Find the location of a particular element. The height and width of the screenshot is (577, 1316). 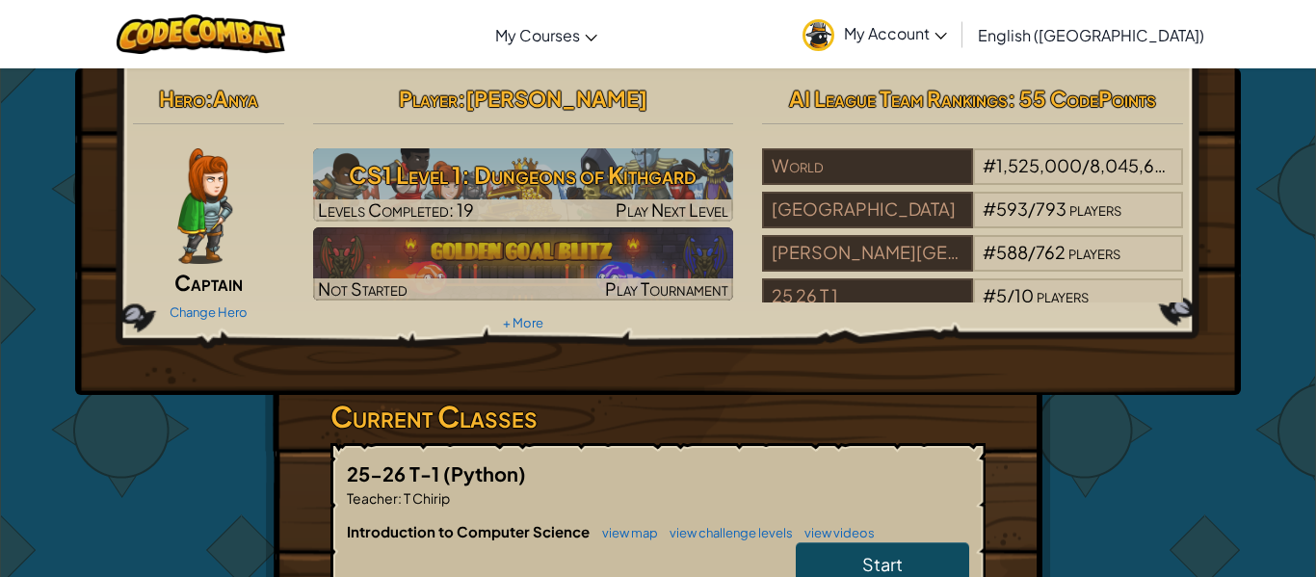

a: Change Hero is located at coordinates (208, 312).